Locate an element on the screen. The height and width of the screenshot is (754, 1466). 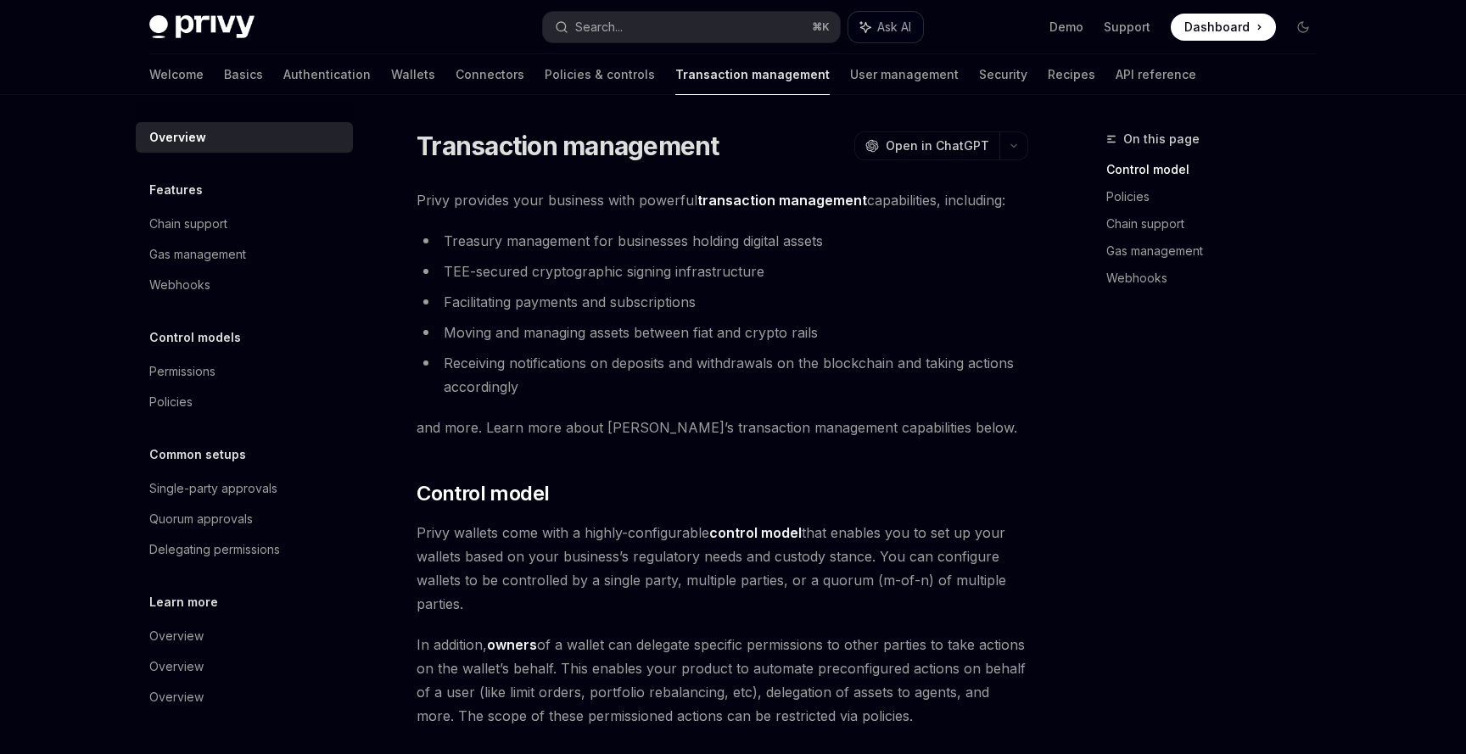
li: Treasury management for businesses holding digital assets is located at coordinates (722, 241).